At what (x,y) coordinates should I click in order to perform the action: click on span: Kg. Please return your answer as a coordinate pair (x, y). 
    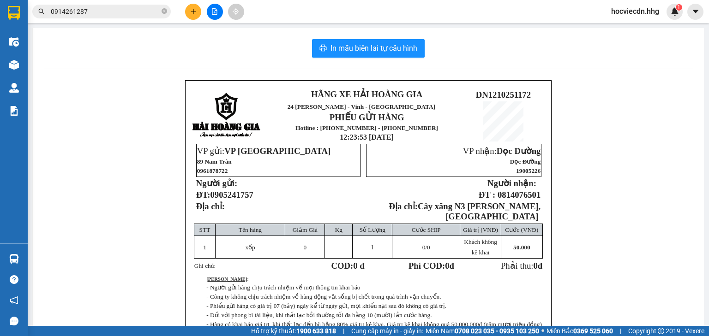
    Looking at the image, I should click on (339, 230).